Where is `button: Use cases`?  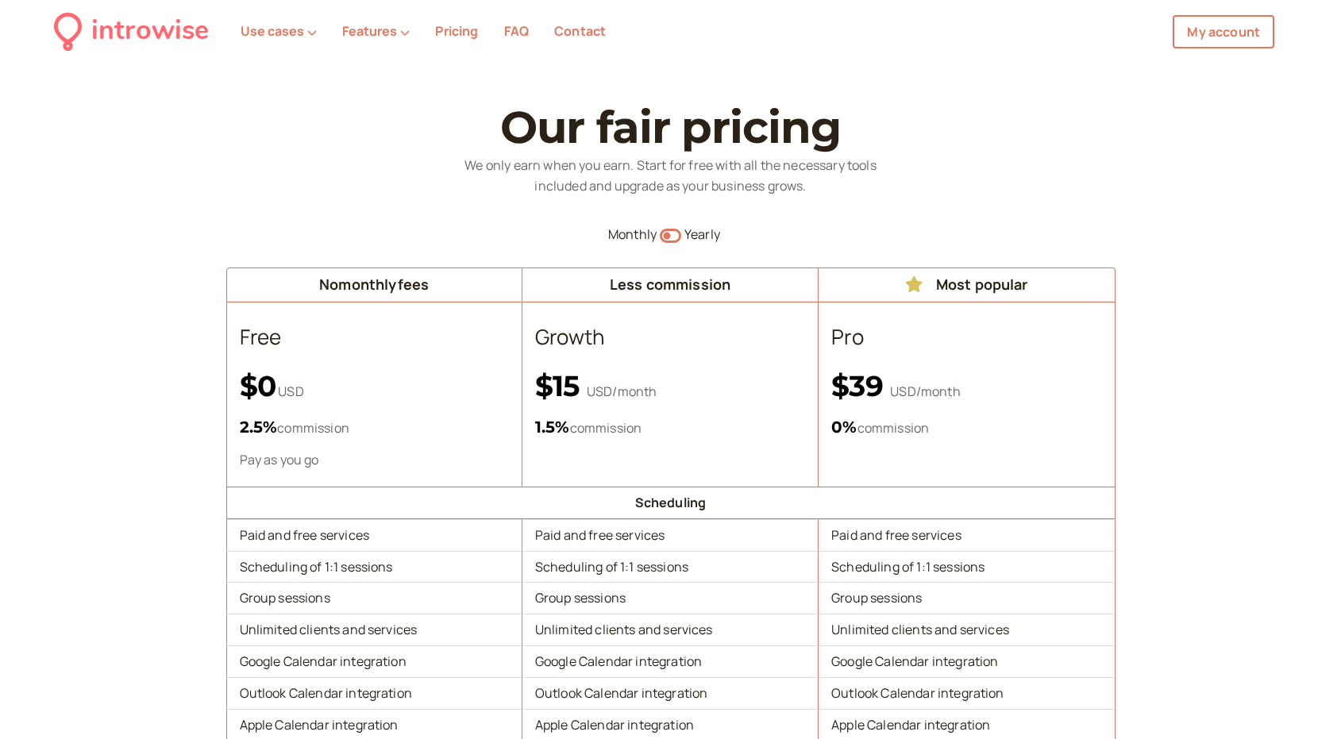 button: Use cases is located at coordinates (279, 31).